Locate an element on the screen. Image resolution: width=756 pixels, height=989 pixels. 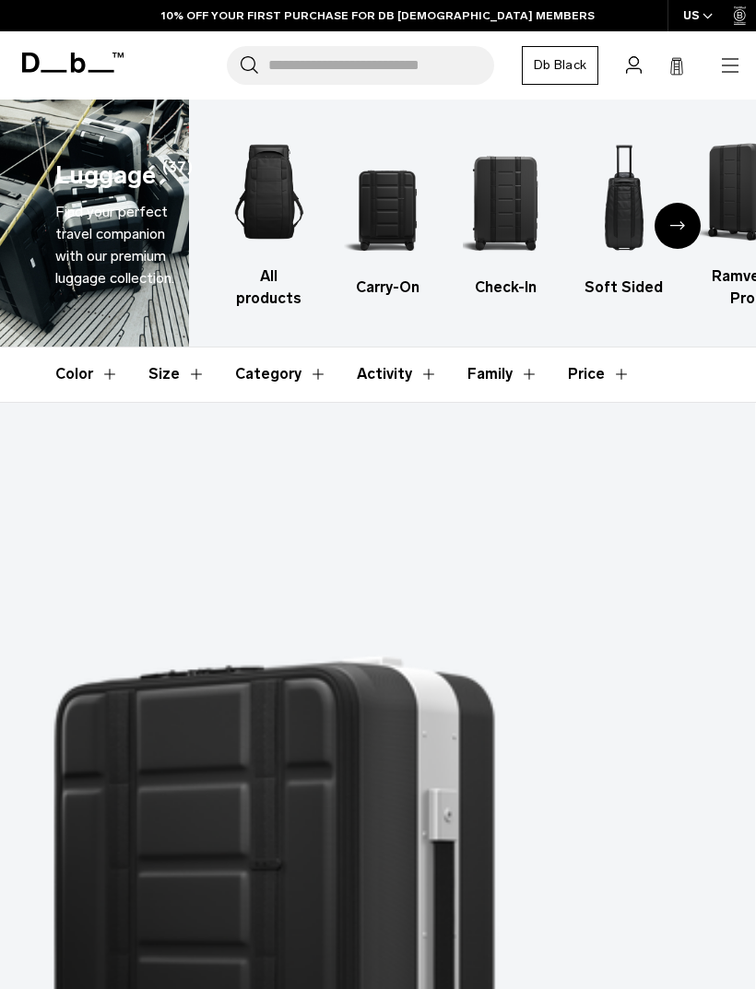
a: Db Soft Sided is located at coordinates (623, 218).